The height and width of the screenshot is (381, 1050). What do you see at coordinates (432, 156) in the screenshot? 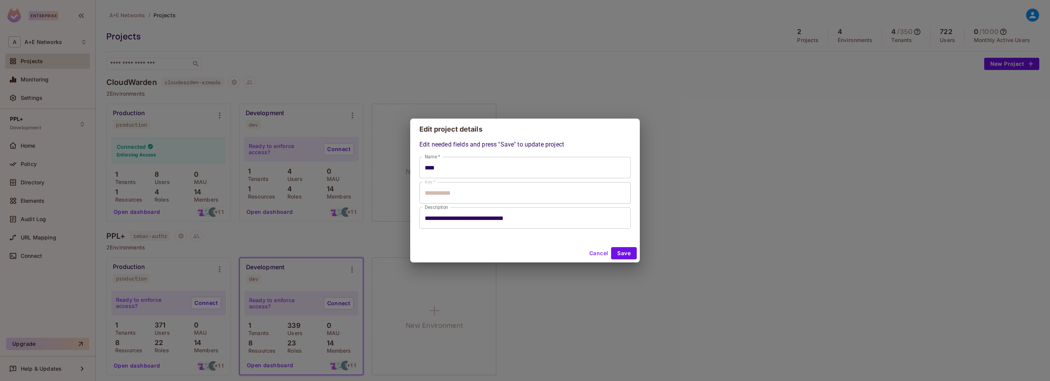
I see `label: Name *` at bounding box center [432, 156].